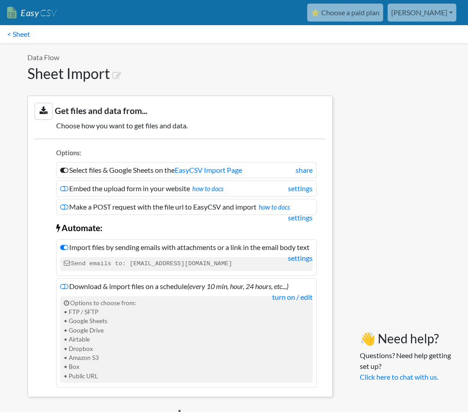 Image resolution: width=468 pixels, height=412 pixels. What do you see at coordinates (180, 74) in the screenshot?
I see `h1: Sheet Import` at bounding box center [180, 74].